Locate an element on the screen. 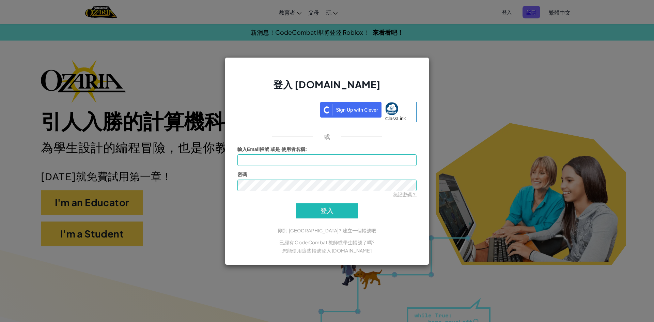 This screenshot has height=322, width=654. span: 密碼 is located at coordinates (242, 174).